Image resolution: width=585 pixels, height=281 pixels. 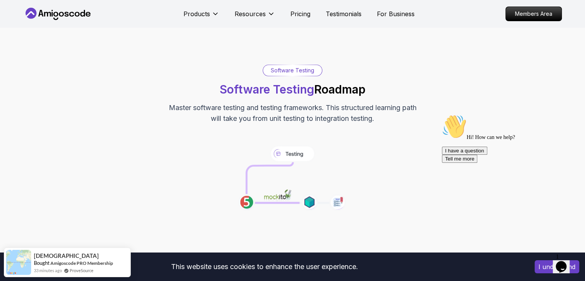 I want to click on span: Hi! How can we help?, so click(x=40, y=26).